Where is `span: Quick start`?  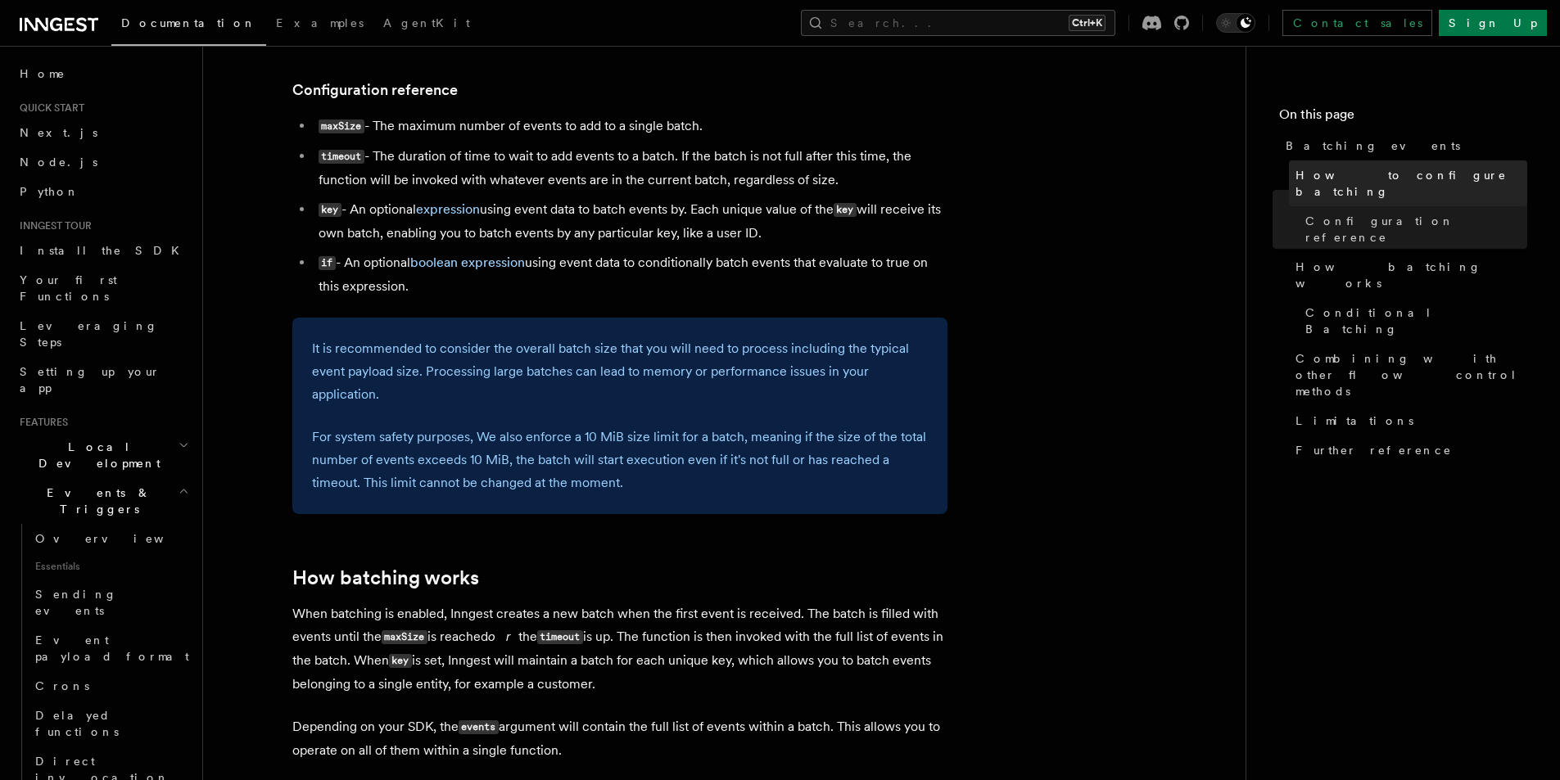 span: Quick start is located at coordinates (48, 108).